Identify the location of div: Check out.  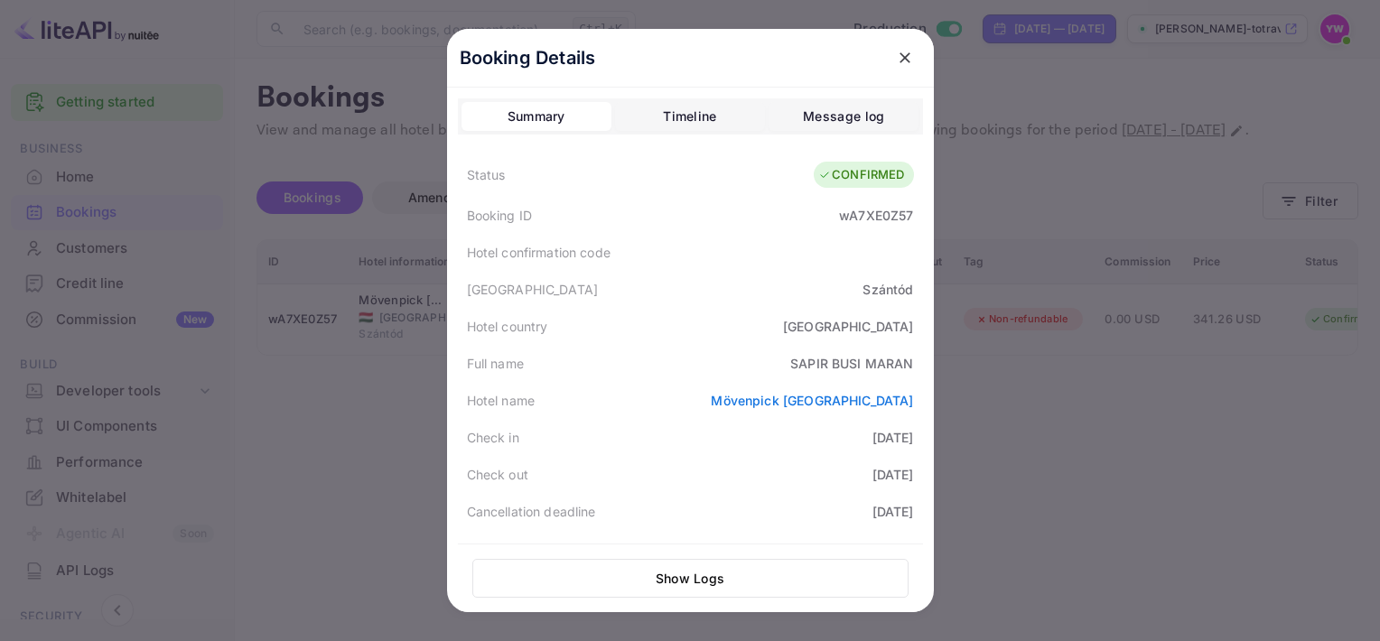
(498, 474).